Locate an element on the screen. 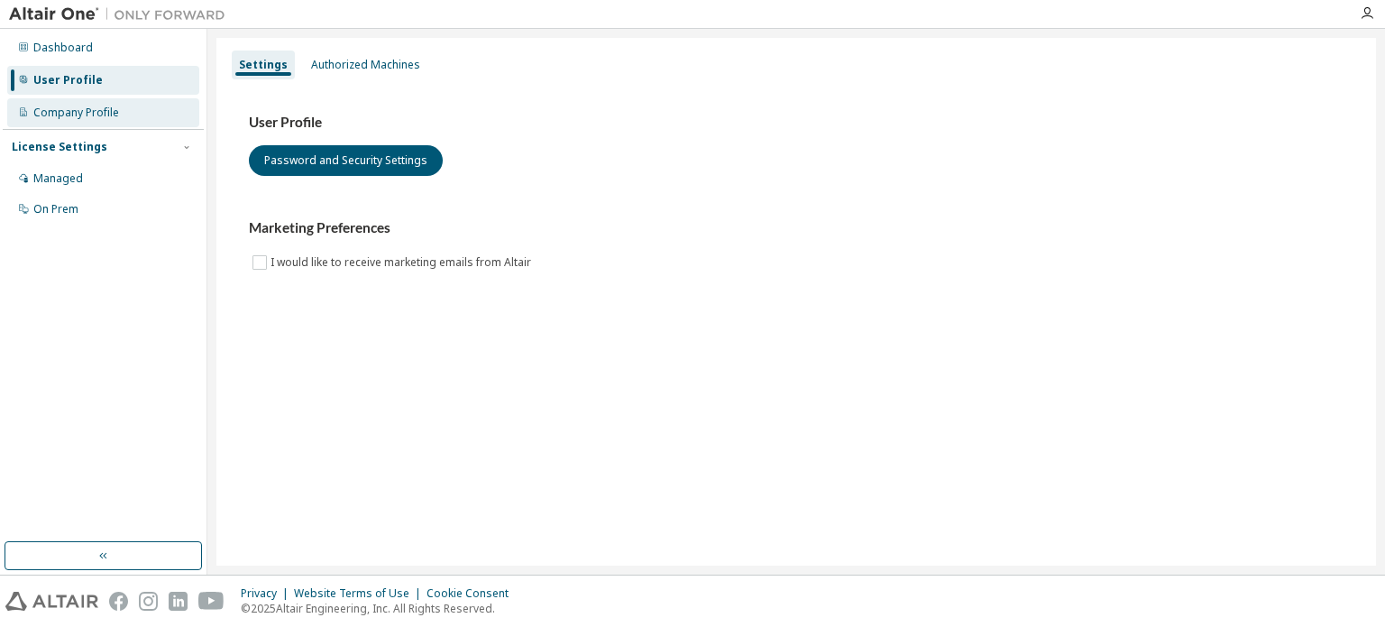 This screenshot has height=627, width=1385. div: Cookie Consent is located at coordinates (472, 593).